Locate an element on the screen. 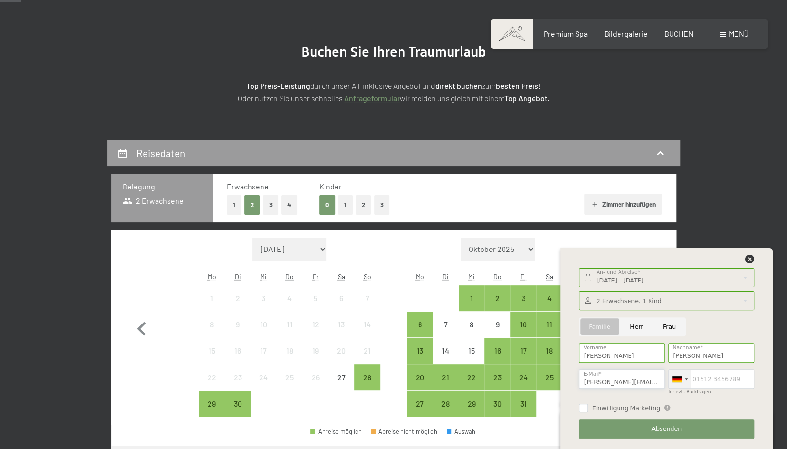  div: 5 is located at coordinates (315, 306).